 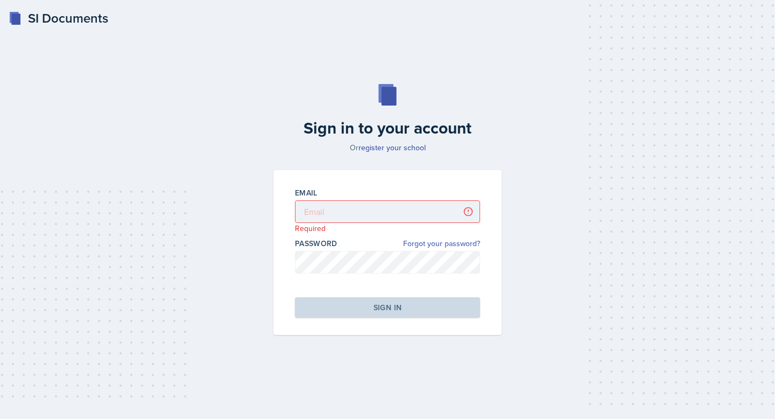 What do you see at coordinates (387, 307) in the screenshot?
I see `div: Sign in` at bounding box center [387, 307].